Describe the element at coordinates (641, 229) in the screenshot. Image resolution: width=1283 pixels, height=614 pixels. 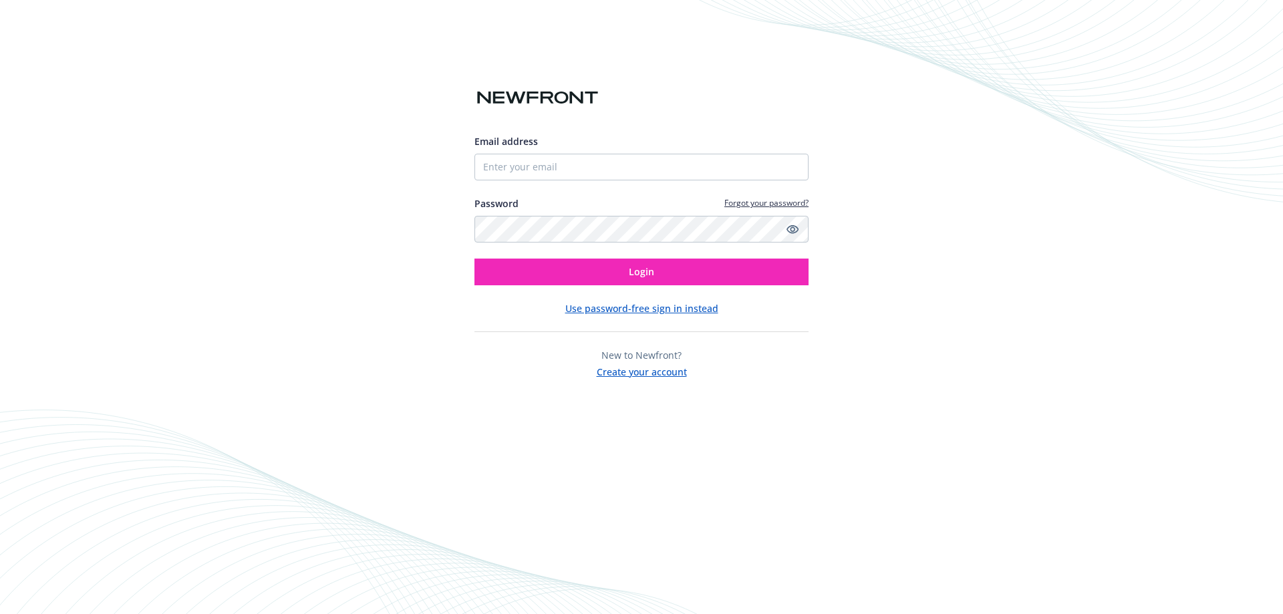
I see `input: Enter your password` at that location.